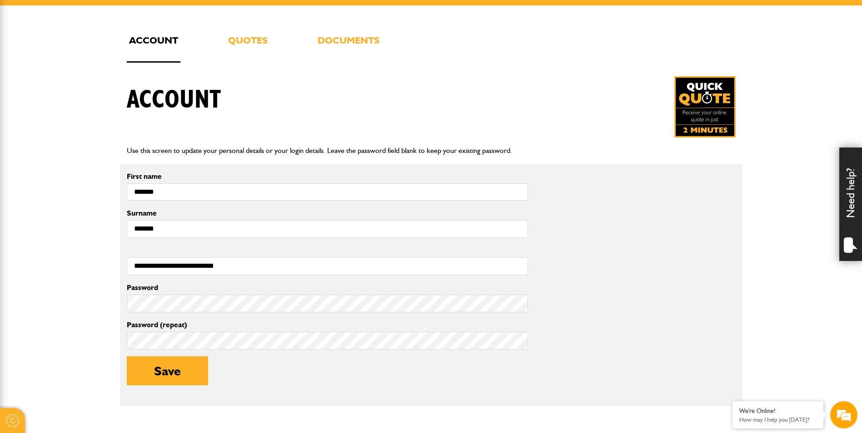 Image resolution: width=862 pixels, height=433 pixels. What do you see at coordinates (248, 48) in the screenshot?
I see `a: Quotes` at bounding box center [248, 48].